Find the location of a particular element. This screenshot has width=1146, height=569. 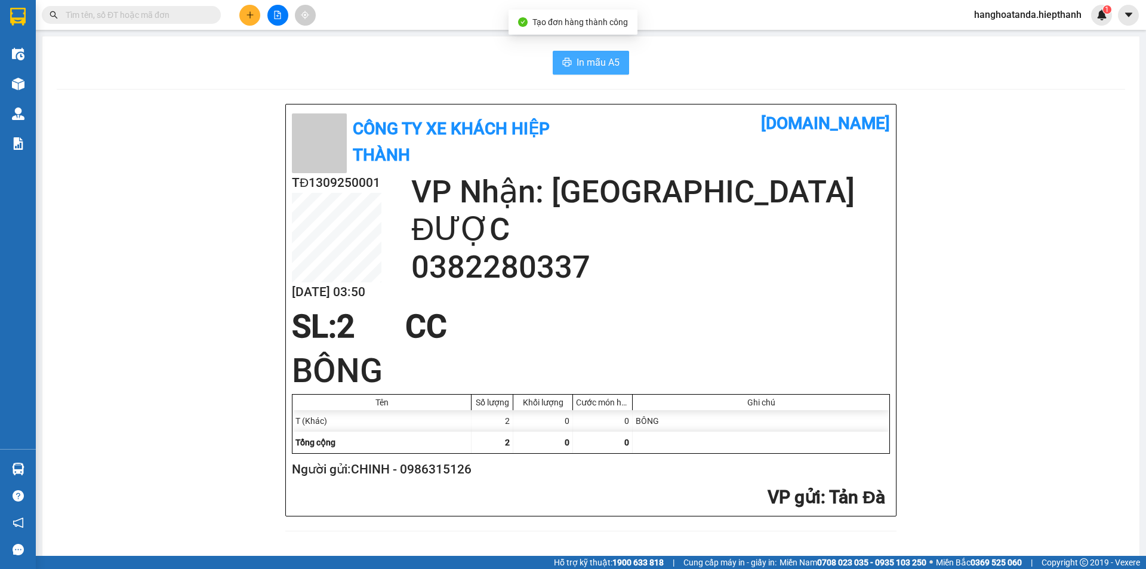

h2: TĐ1309250001 is located at coordinates (337, 183).